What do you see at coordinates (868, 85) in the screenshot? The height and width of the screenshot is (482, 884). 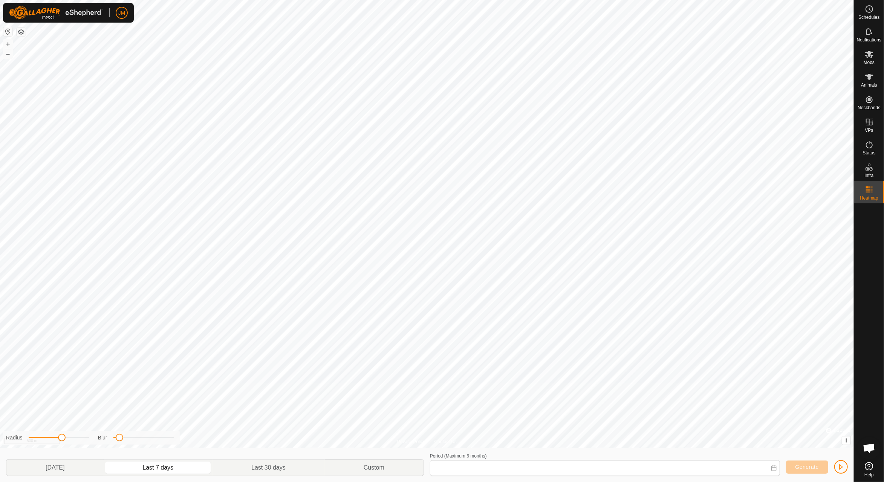 I see `span: Animals` at bounding box center [868, 85].